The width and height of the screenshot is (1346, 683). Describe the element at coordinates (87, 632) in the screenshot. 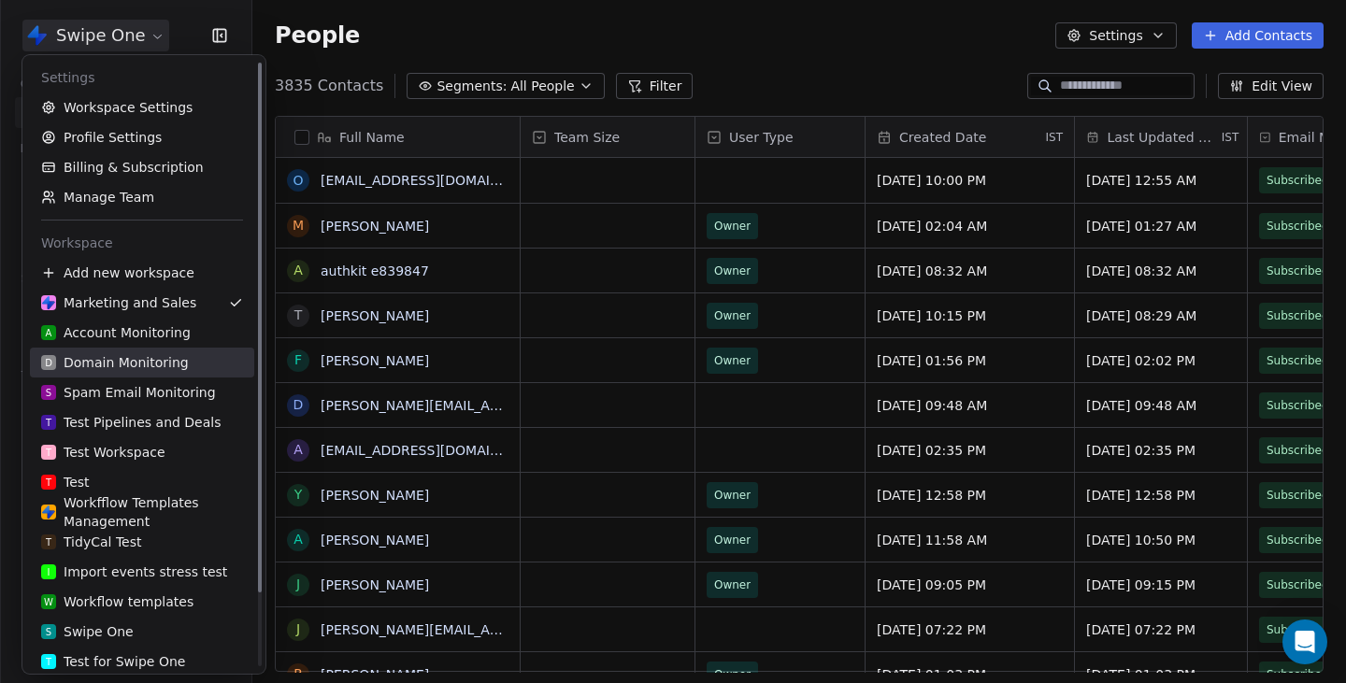

I see `div: Swipe One` at that location.